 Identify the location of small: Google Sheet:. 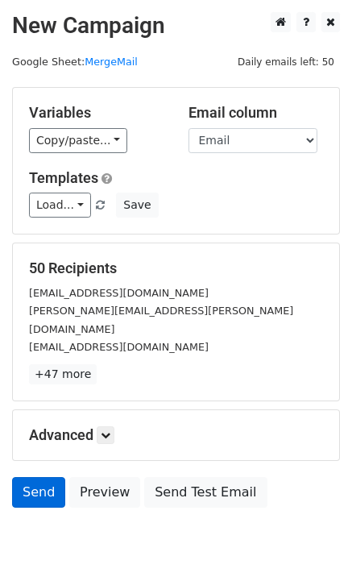
(75, 61).